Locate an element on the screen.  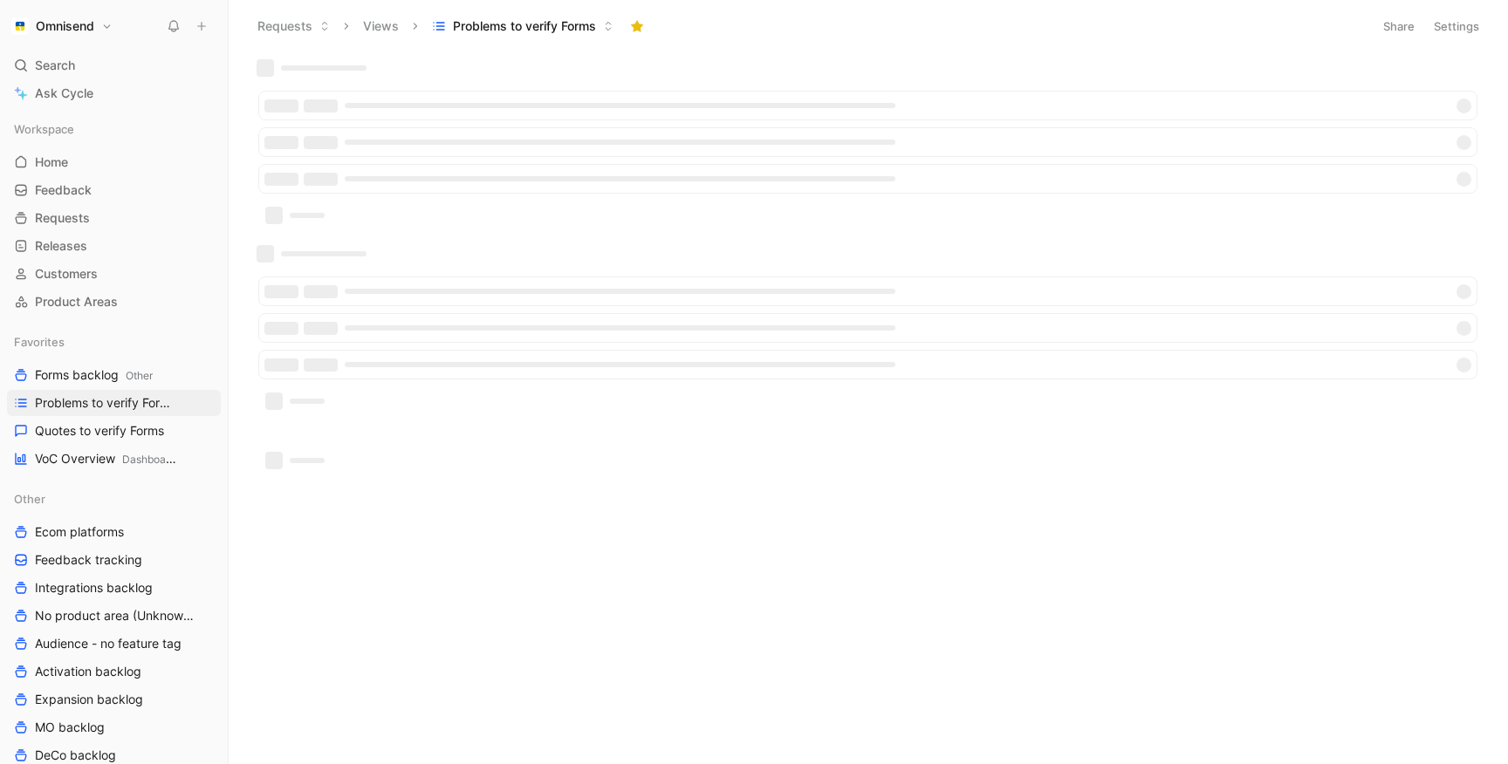
img: Omnisend is located at coordinates (20, 26).